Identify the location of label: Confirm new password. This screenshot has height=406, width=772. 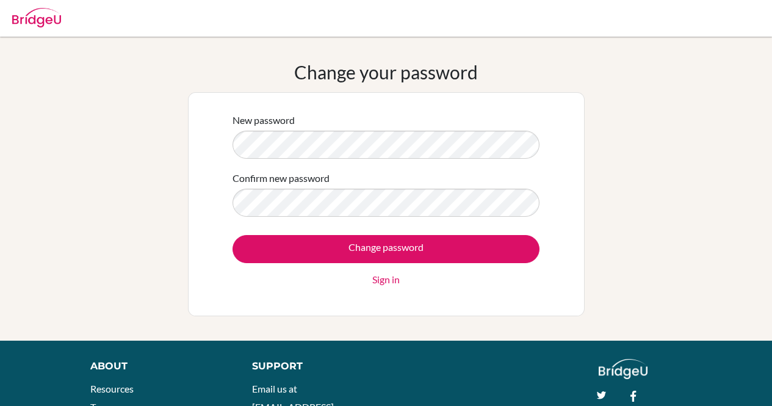
(281, 178).